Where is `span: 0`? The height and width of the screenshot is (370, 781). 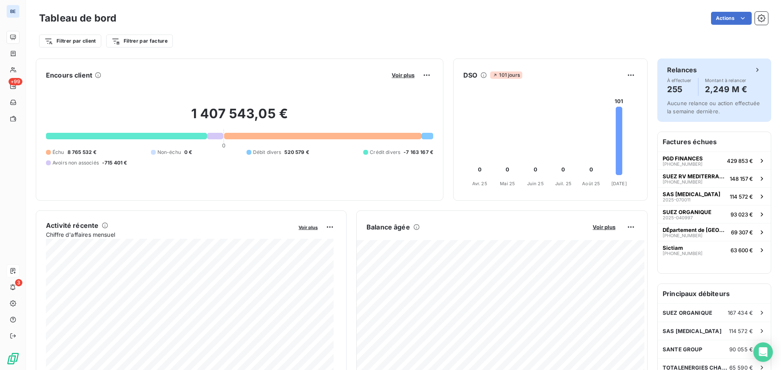
span: 0 is located at coordinates (224, 146).